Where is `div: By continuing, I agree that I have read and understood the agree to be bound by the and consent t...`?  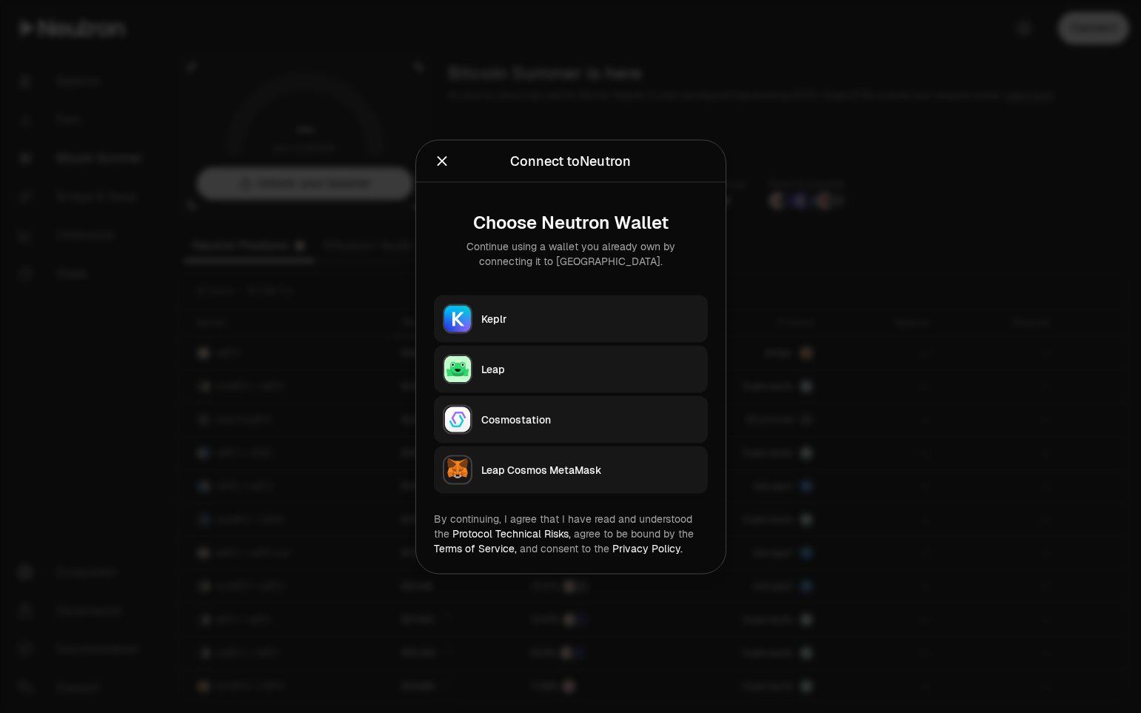 div: By continuing, I agree that I have read and understood the agree to be bound by the and consent t... is located at coordinates (571, 533).